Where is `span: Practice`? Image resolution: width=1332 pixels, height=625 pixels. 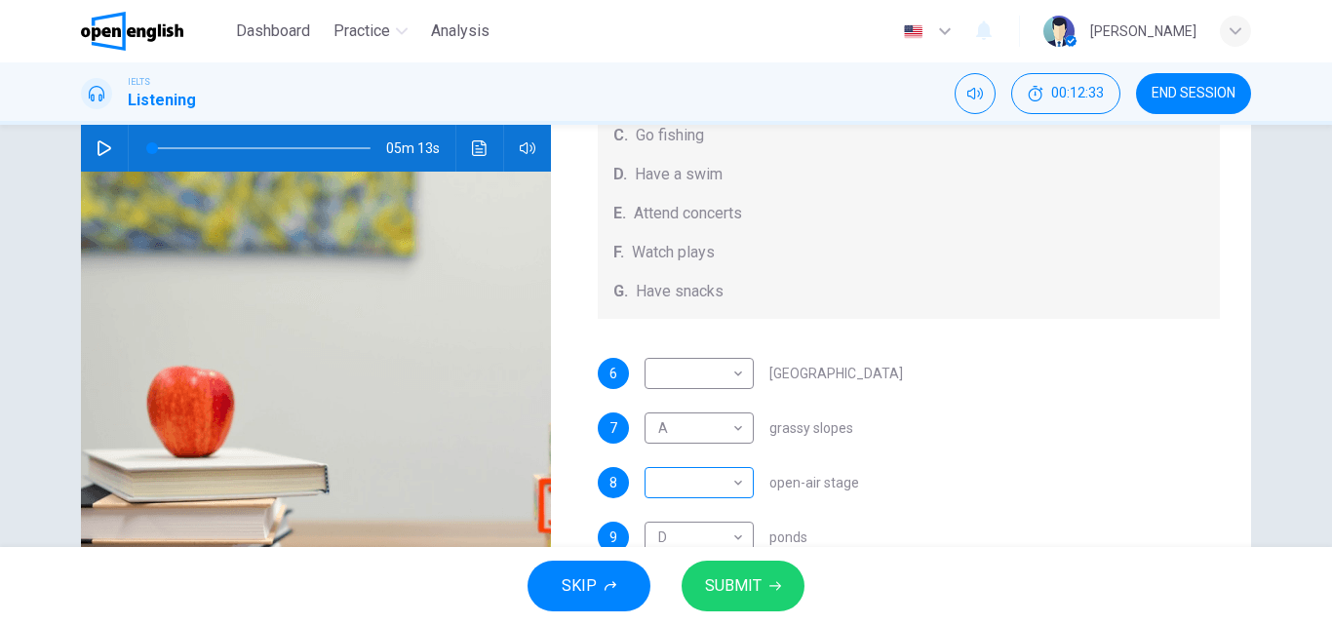
span: Practice is located at coordinates (362, 31).